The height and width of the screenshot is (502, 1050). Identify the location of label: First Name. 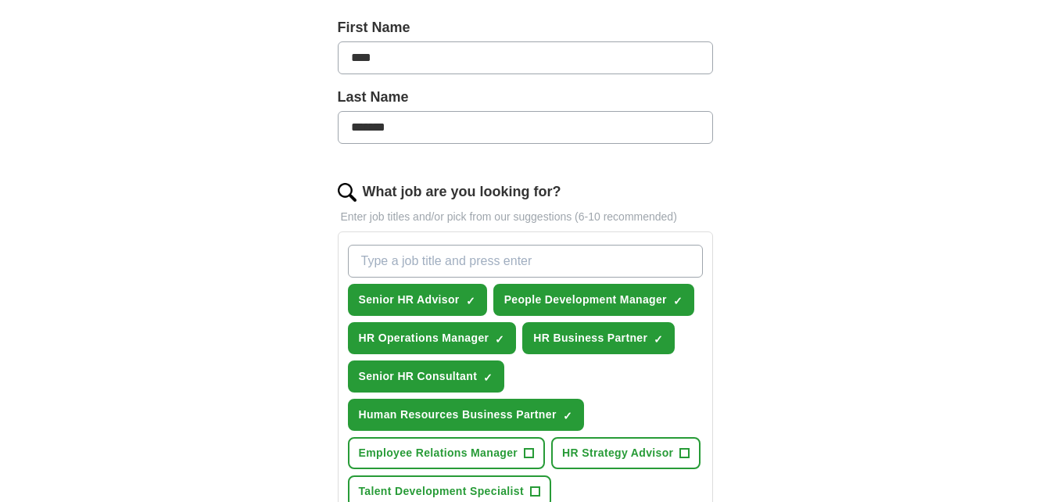
(526, 27).